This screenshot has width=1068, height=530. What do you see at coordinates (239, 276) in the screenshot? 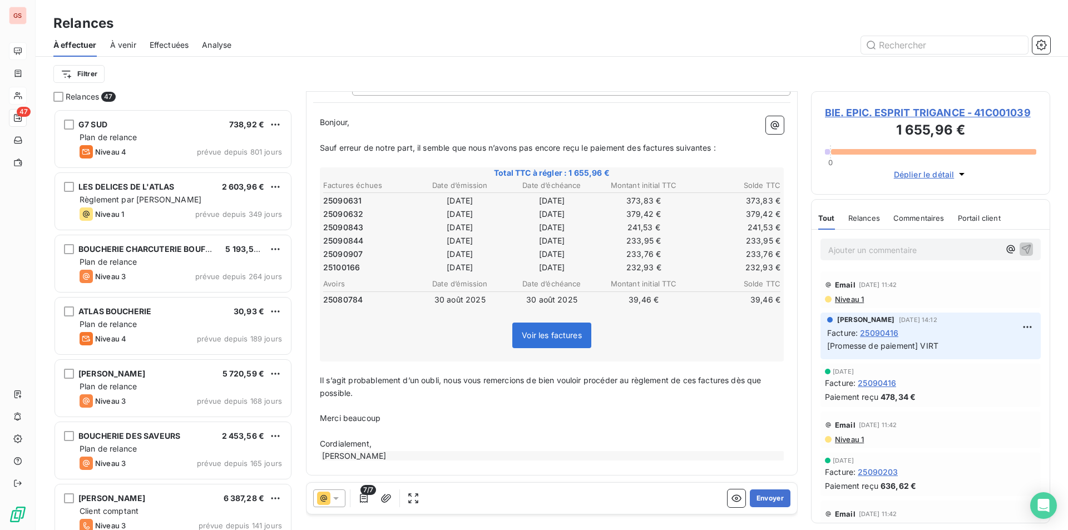
I see `span: prévue depuis 264 jours` at bounding box center [239, 276].